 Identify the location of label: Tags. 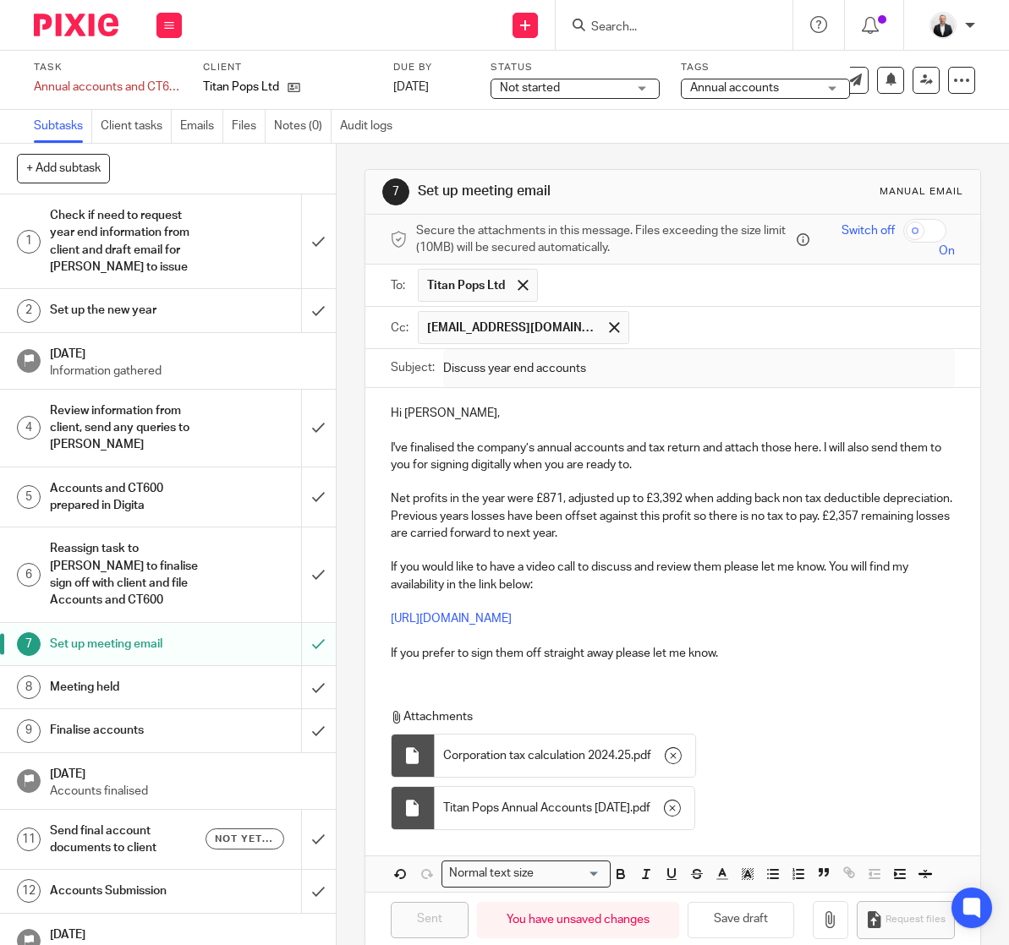
(765, 68).